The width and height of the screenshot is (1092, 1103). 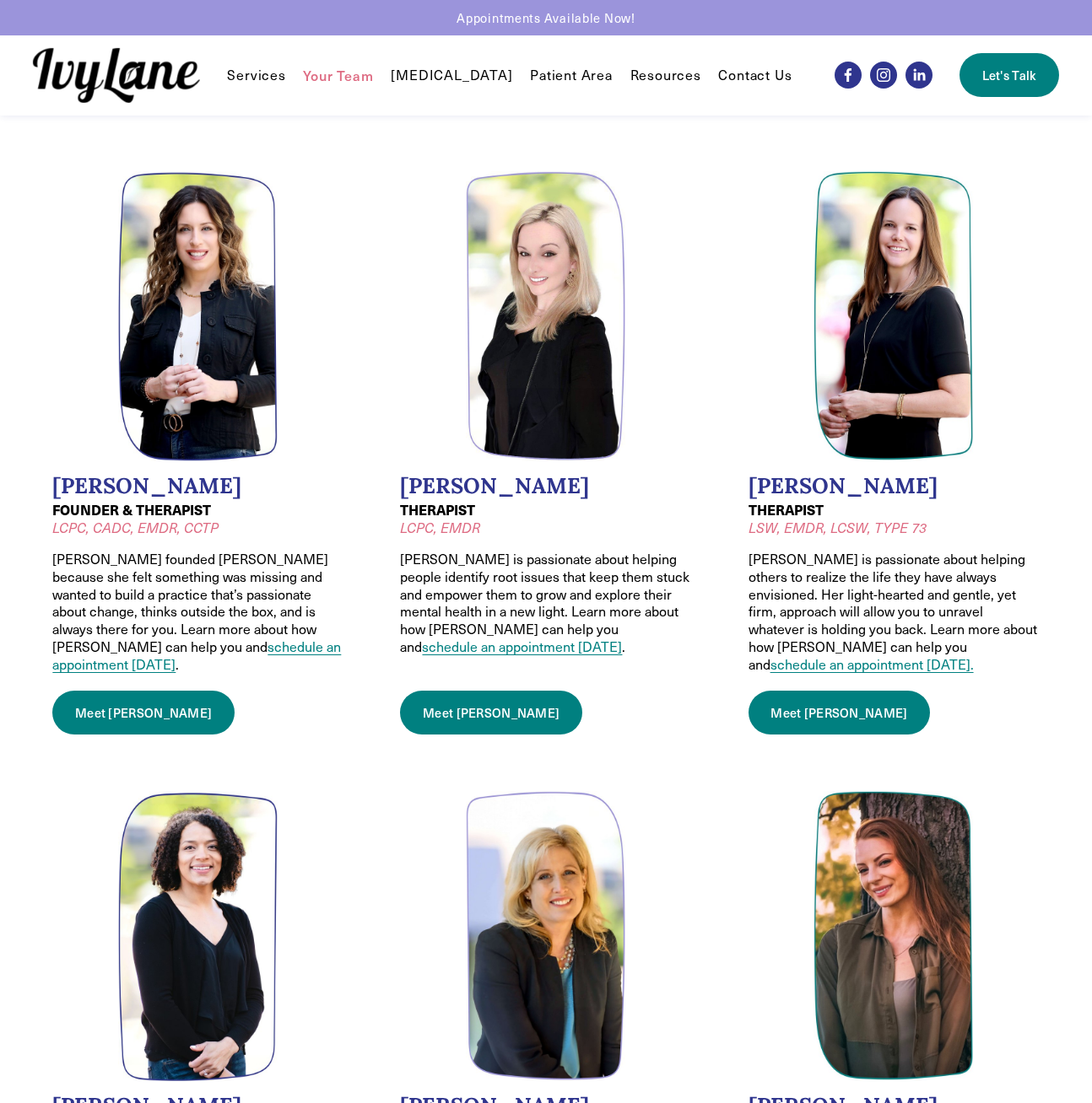 What do you see at coordinates (546, 316) in the screenshot?
I see `img: Headshot of Jessica Wilkiel, LCPC, EMDR. Meghan is a therapist at Ivy Lane Counseling.` at bounding box center [546, 316].